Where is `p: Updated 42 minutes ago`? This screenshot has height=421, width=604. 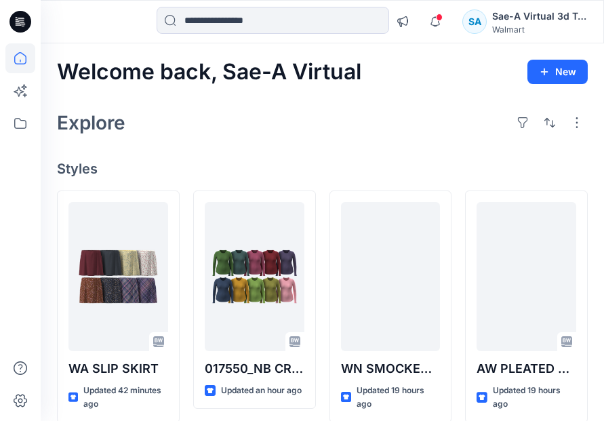
p: Updated 42 minutes ago is located at coordinates (125, 397).